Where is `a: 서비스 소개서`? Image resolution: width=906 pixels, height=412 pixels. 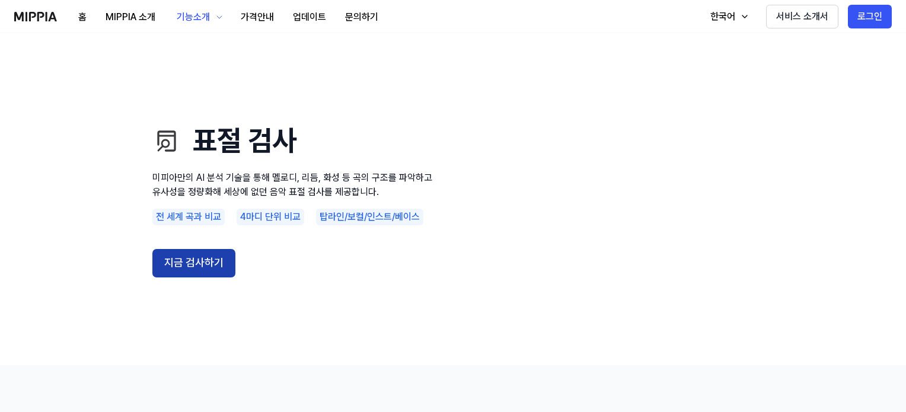
a: 서비스 소개서 is located at coordinates (802, 17).